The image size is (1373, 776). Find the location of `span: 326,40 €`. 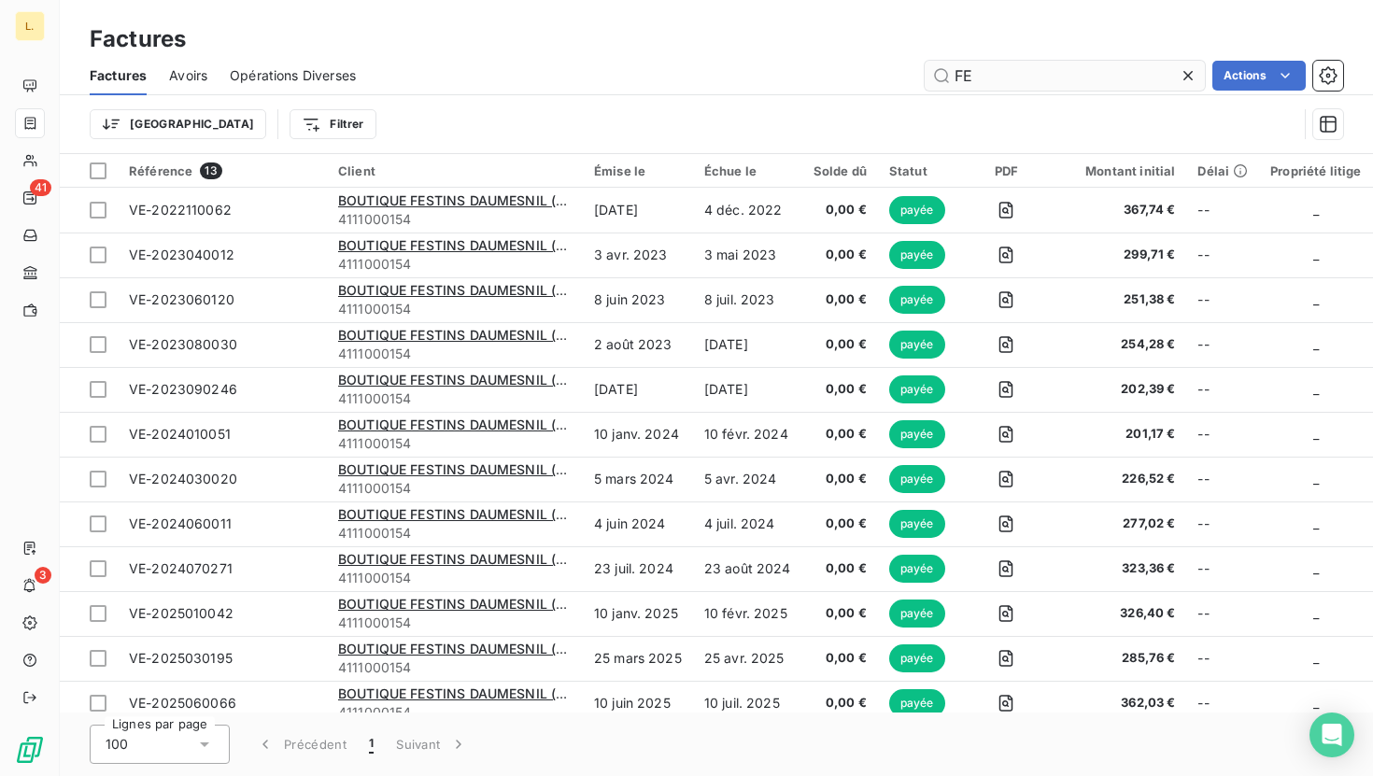

span: 326,40 € is located at coordinates (1119, 613).